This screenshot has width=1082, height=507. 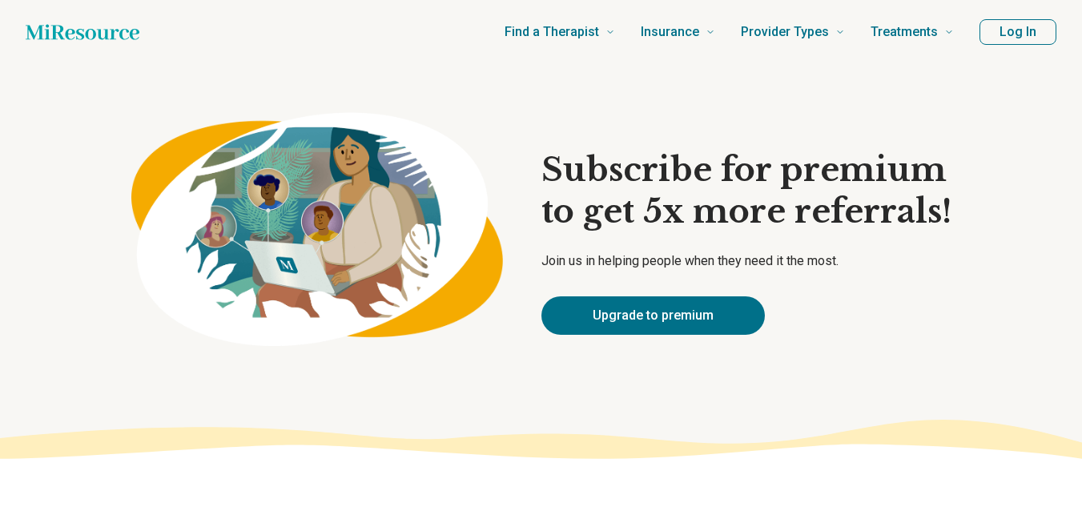 What do you see at coordinates (785, 32) in the screenshot?
I see `span: Provider Types` at bounding box center [785, 32].